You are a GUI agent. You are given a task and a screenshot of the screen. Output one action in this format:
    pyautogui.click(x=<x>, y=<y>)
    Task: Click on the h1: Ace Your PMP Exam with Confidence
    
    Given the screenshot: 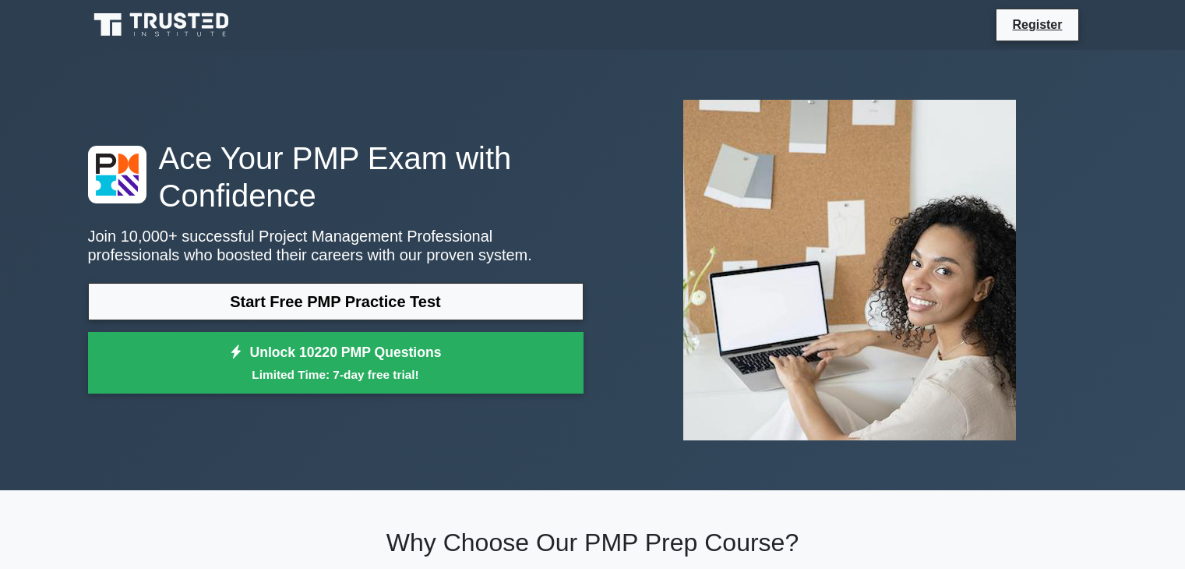 What is the action you would take?
    pyautogui.click(x=336, y=177)
    